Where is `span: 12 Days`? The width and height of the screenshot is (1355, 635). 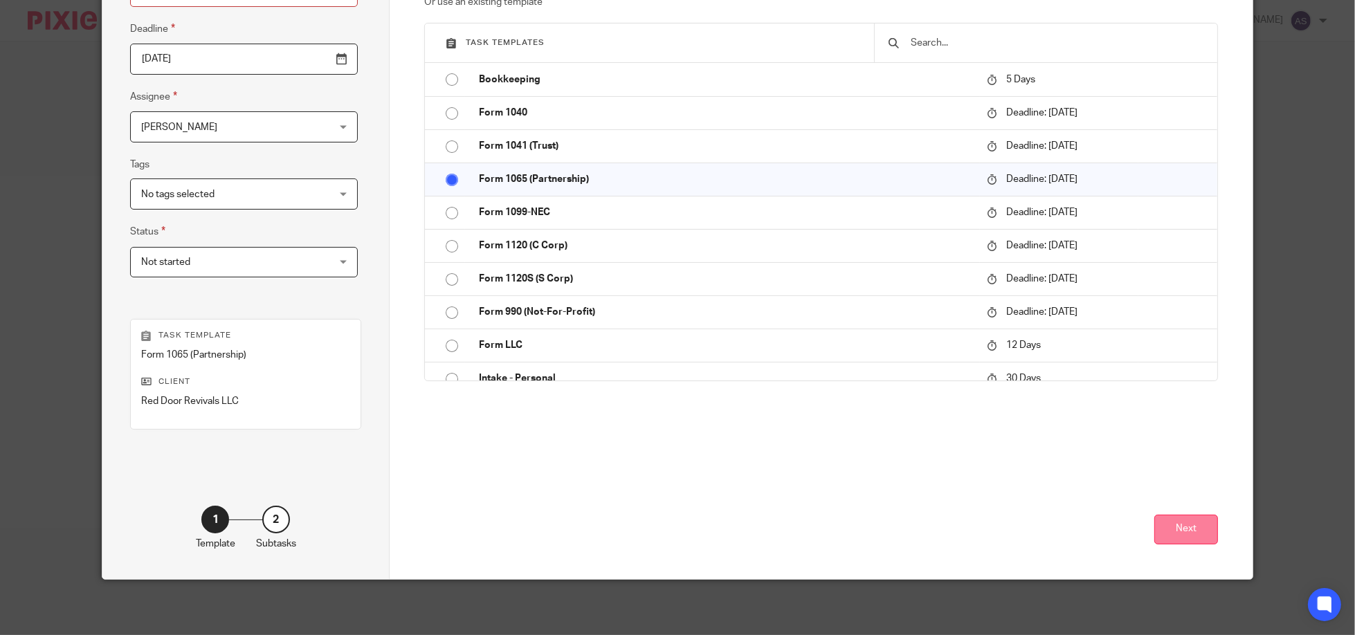 span: 12 Days is located at coordinates (1023, 345).